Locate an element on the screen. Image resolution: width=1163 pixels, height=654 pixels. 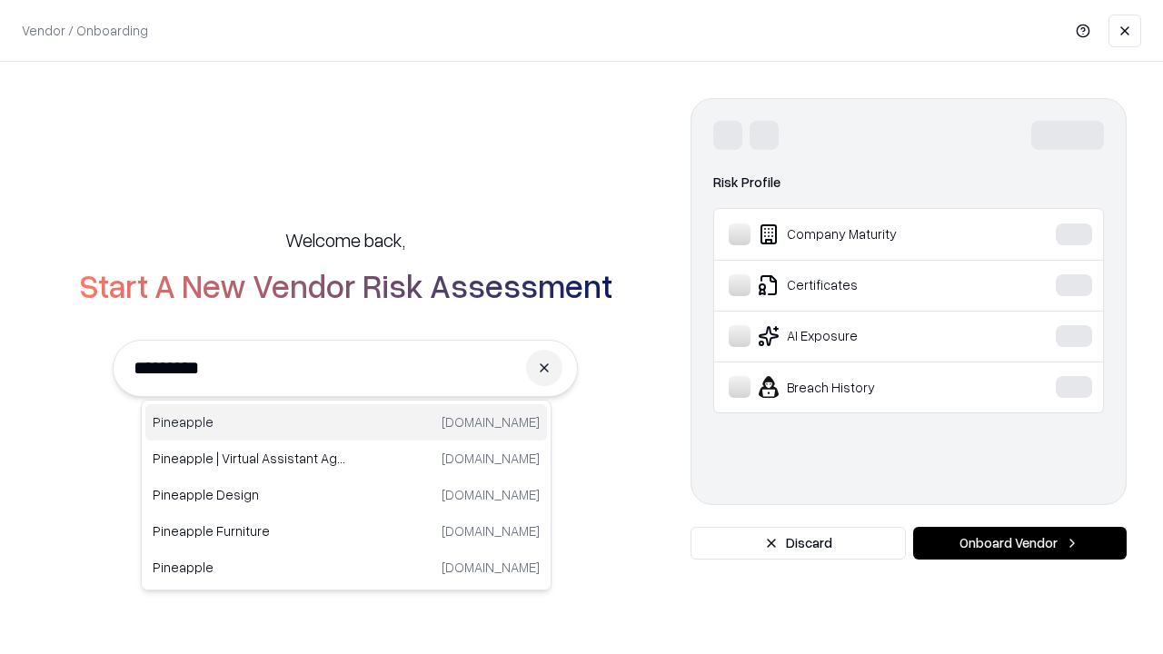
h2: Start A New Vendor Risk Assessment is located at coordinates (345, 285).